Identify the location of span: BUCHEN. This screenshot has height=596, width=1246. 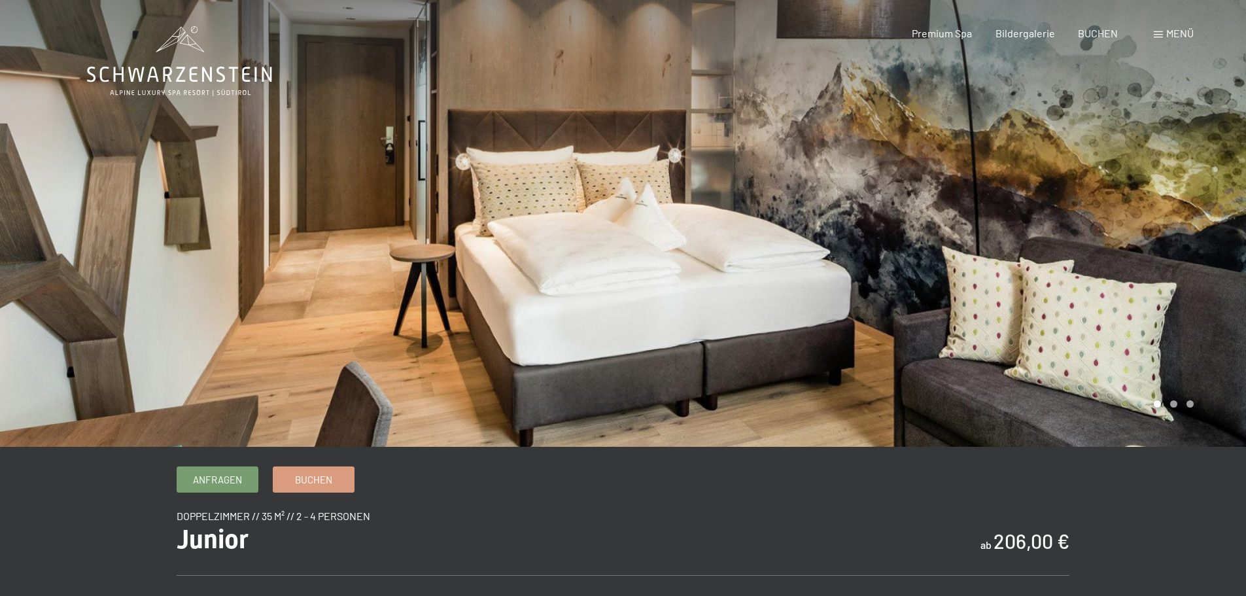
(1097, 33).